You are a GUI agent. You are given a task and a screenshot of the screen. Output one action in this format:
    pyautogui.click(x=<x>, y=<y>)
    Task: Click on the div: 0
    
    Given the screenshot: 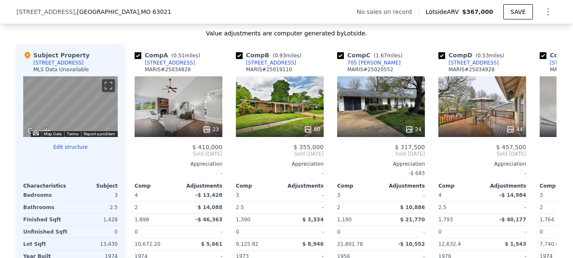 What is the action you would take?
    pyautogui.click(x=95, y=232)
    